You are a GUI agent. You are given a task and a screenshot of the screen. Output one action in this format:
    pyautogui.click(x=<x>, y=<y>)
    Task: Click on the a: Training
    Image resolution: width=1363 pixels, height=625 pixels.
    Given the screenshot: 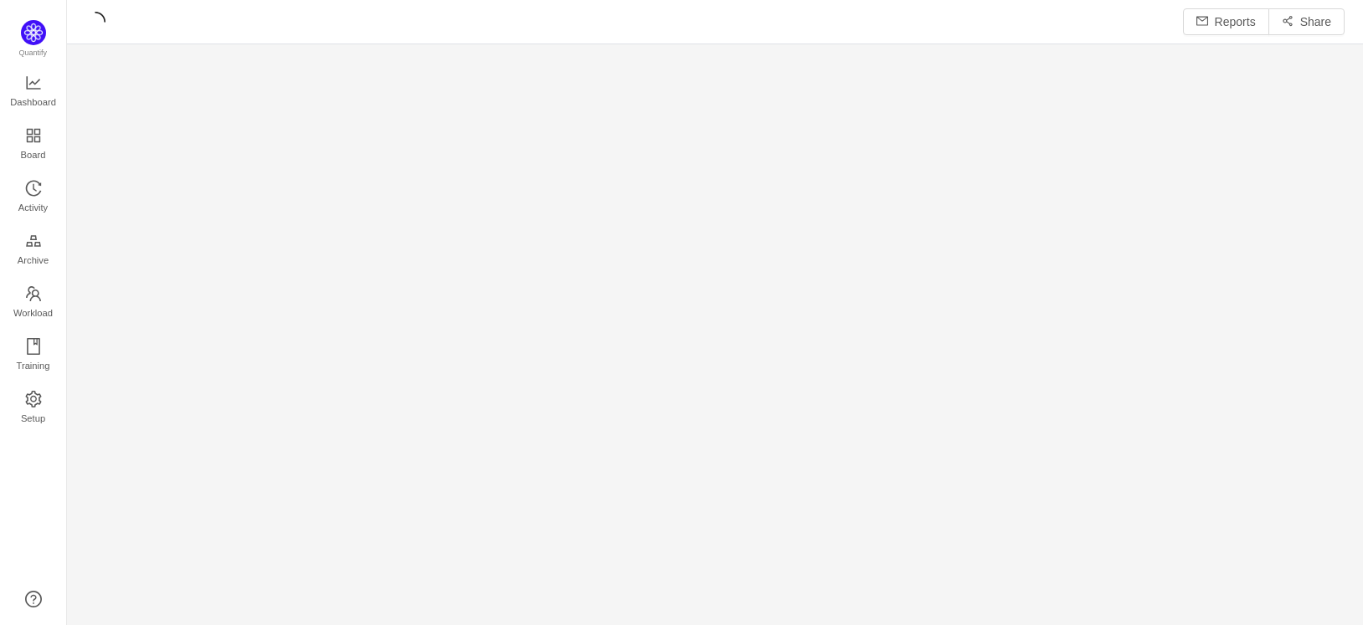 What is the action you would take?
    pyautogui.click(x=33, y=356)
    